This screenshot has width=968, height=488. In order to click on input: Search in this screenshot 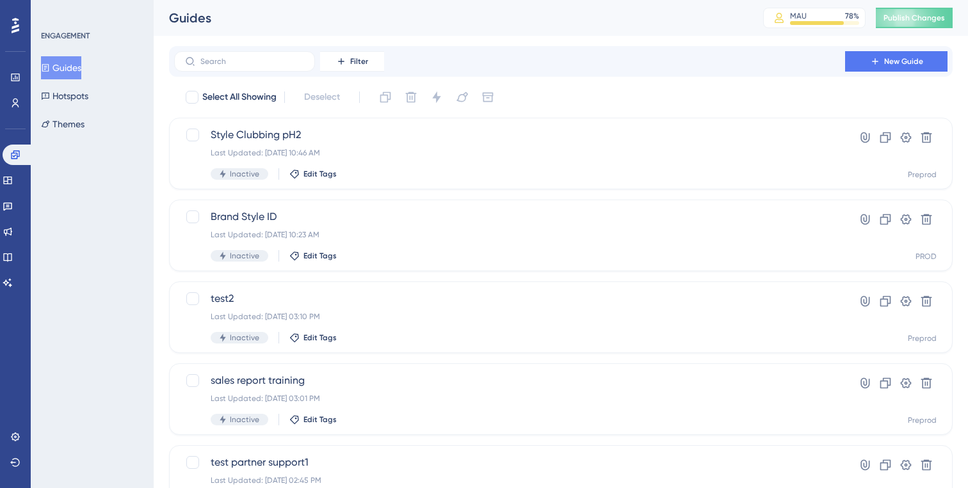, I will do `click(252, 61)`.